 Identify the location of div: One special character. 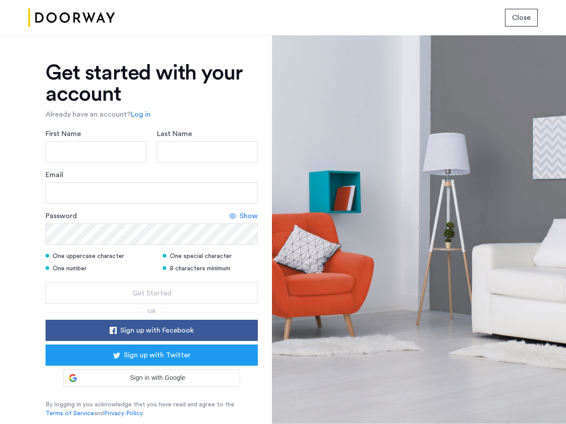
(210, 256).